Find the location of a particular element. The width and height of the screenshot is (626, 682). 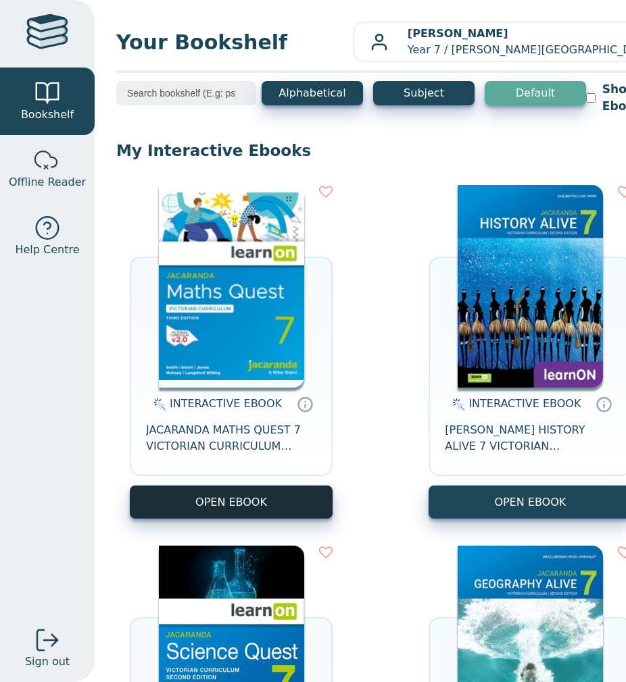

button: Default is located at coordinates (535, 93).